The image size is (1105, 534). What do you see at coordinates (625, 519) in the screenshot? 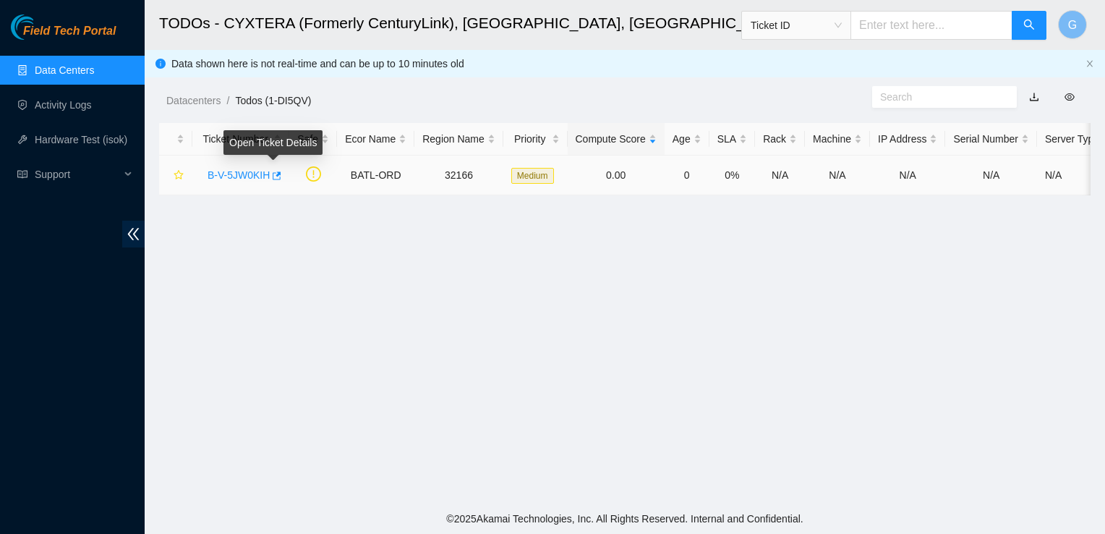
I see `footer: © 2025 Akamai Technologies, Inc. All Rights Reserved. Internal and Confidential.` at bounding box center [625, 519].